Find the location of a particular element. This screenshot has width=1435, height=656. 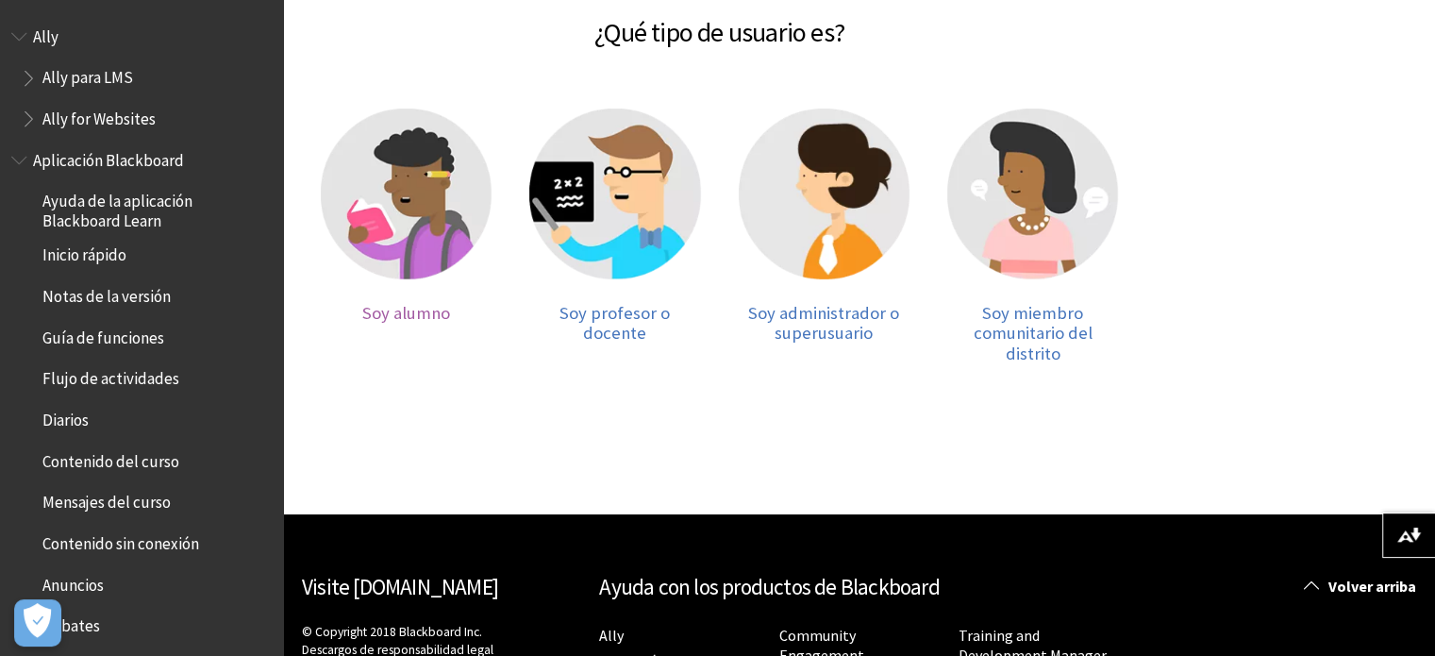

span: Debates is located at coordinates (71, 623).